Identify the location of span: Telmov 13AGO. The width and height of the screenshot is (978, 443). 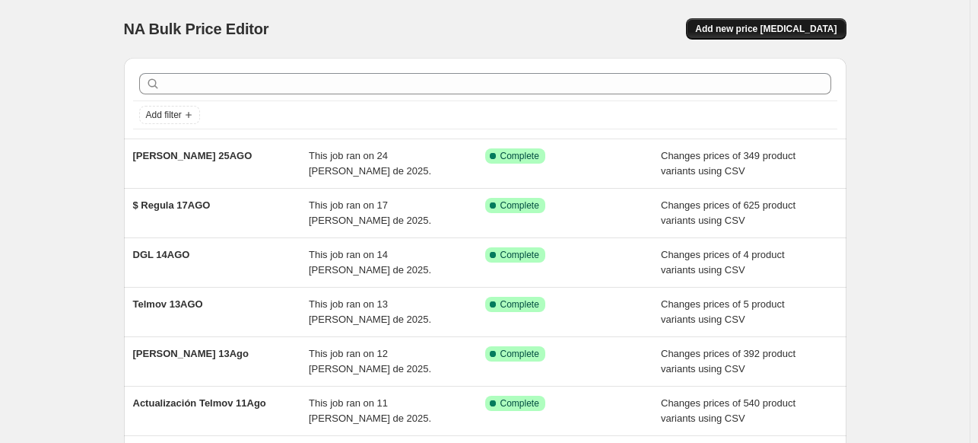
(168, 303).